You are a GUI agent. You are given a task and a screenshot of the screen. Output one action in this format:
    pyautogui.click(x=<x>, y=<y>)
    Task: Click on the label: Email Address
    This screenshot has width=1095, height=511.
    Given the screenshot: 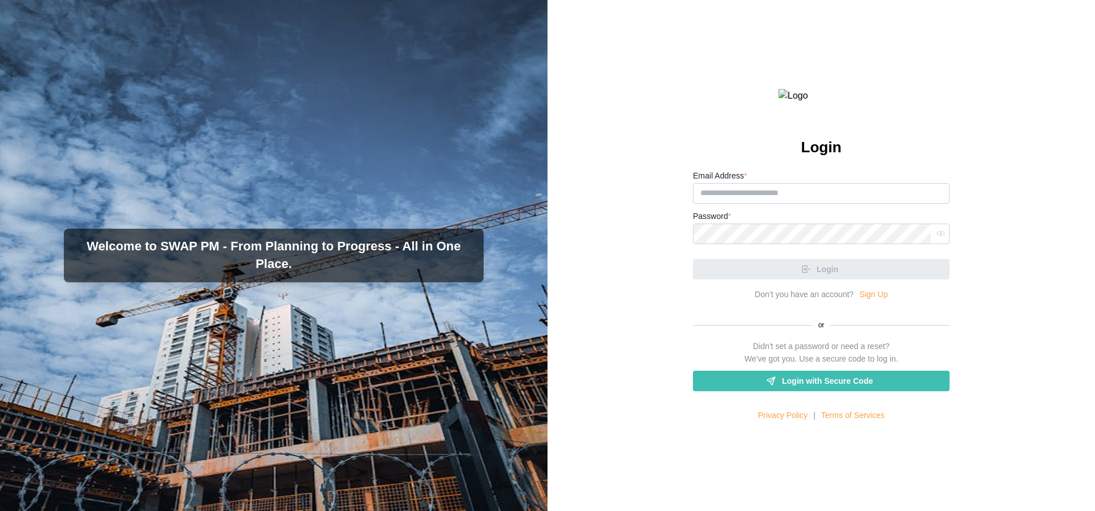 What is the action you would take?
    pyautogui.click(x=720, y=176)
    